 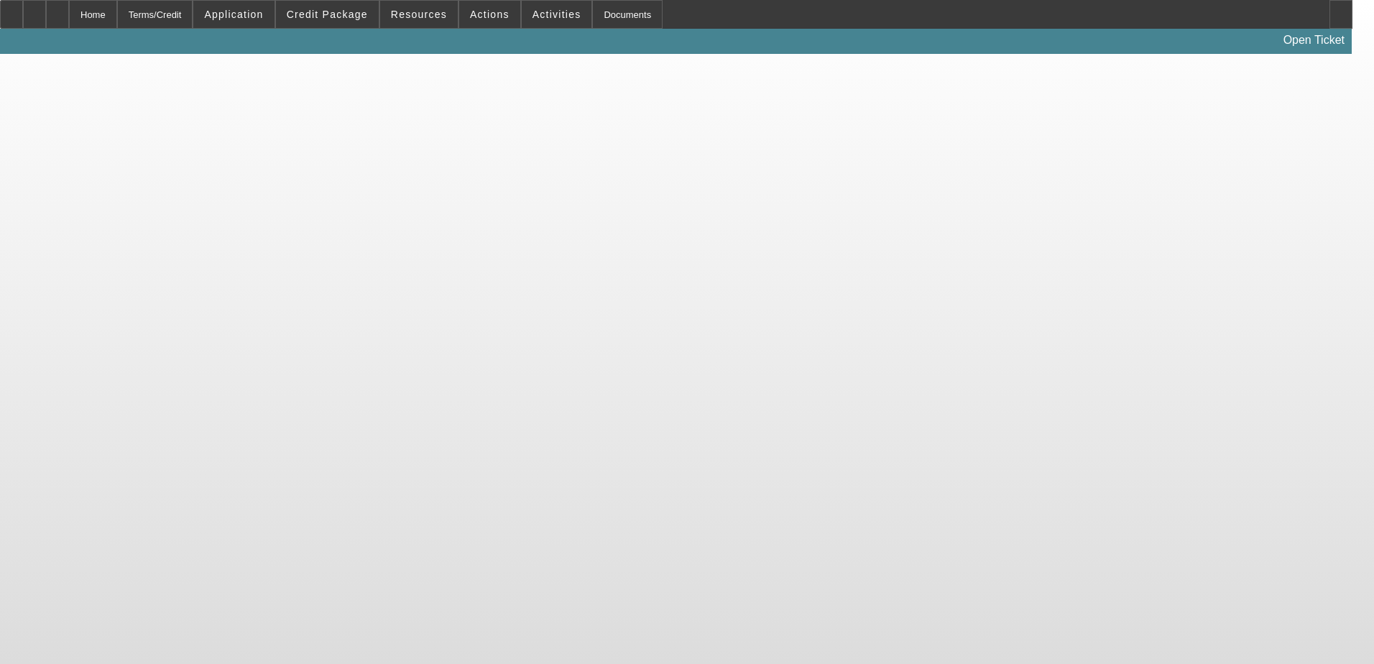 What do you see at coordinates (234, 14) in the screenshot?
I see `button: Application` at bounding box center [234, 14].